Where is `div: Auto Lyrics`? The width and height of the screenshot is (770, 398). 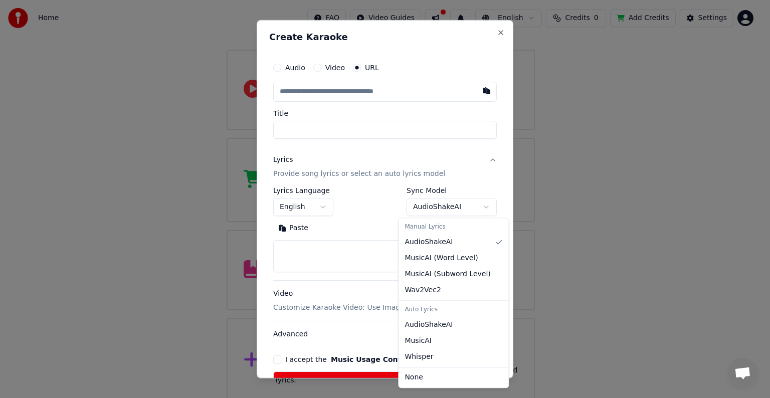
div: Auto Lyrics is located at coordinates (453, 310).